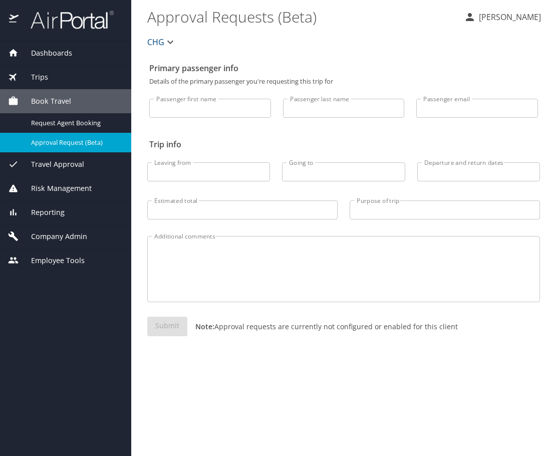  What do you see at coordinates (75, 142) in the screenshot?
I see `span: Approval Request (Beta)` at bounding box center [75, 142].